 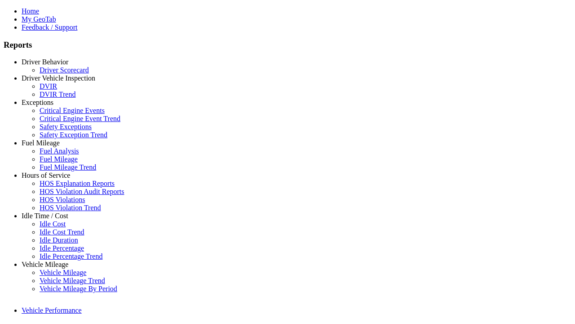 What do you see at coordinates (49, 27) in the screenshot?
I see `a: Feedback / Support` at bounding box center [49, 27].